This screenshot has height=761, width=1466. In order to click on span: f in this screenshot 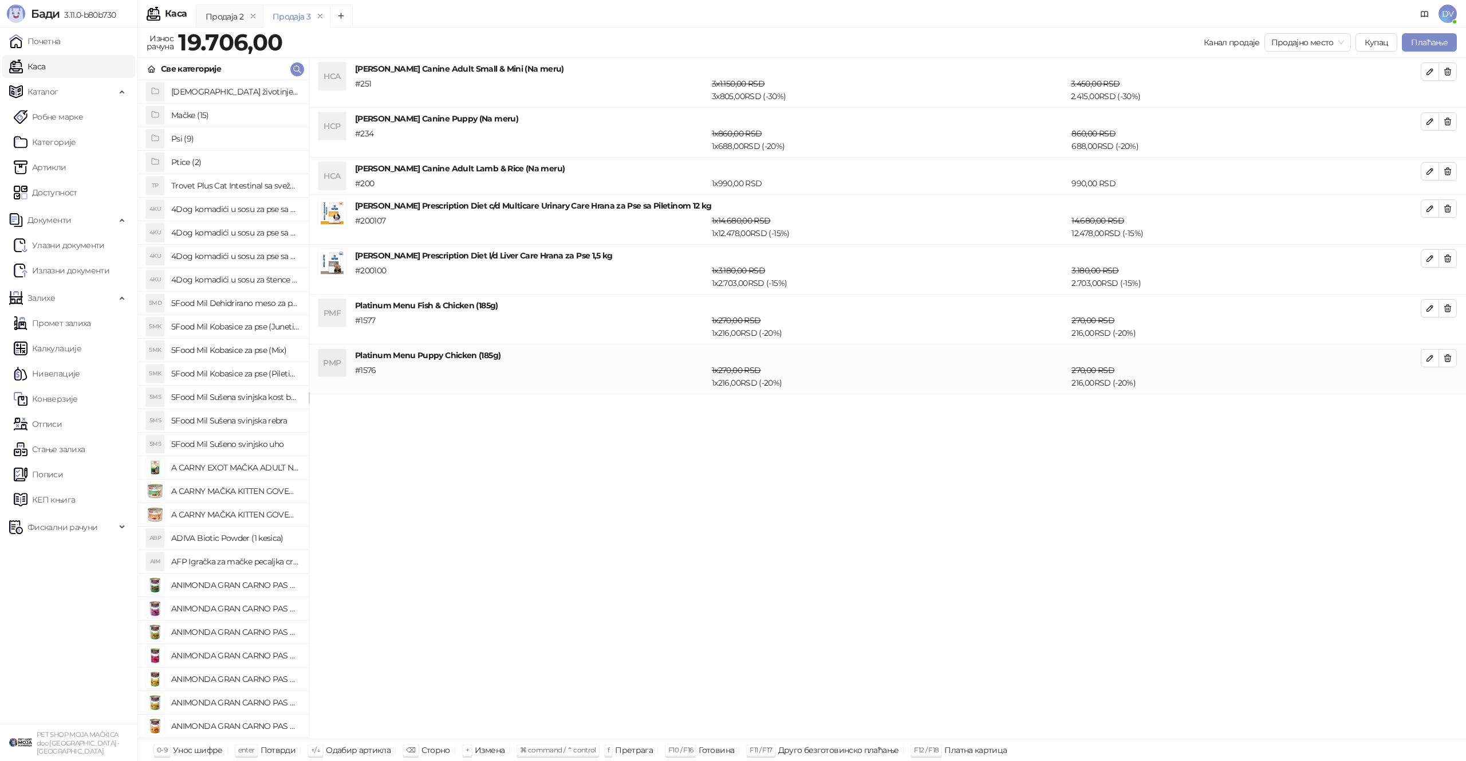, I will do `click(608, 749)`.